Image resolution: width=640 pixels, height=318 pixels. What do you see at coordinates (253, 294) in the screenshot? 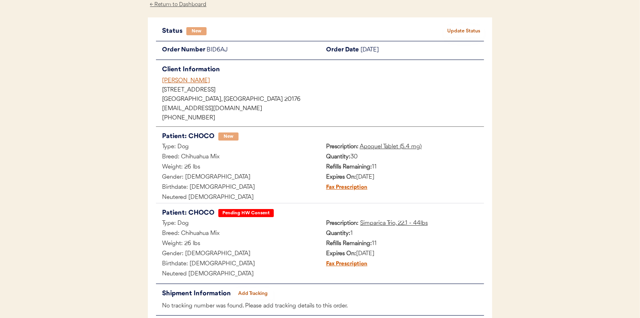
I see `button: Add Tracking` at bounding box center [253, 294].